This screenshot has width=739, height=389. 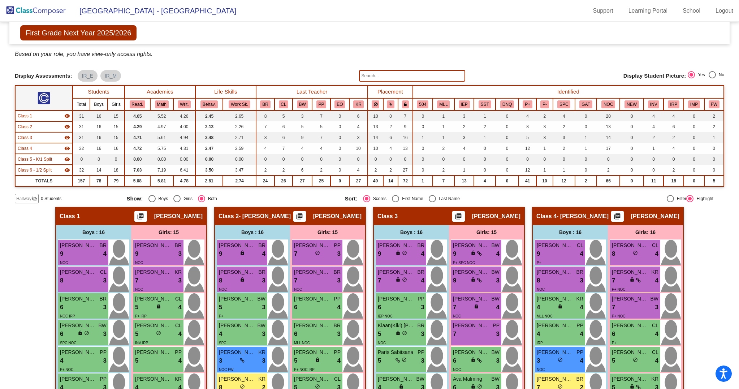 I want to click on button: KR, so click(x=358, y=104).